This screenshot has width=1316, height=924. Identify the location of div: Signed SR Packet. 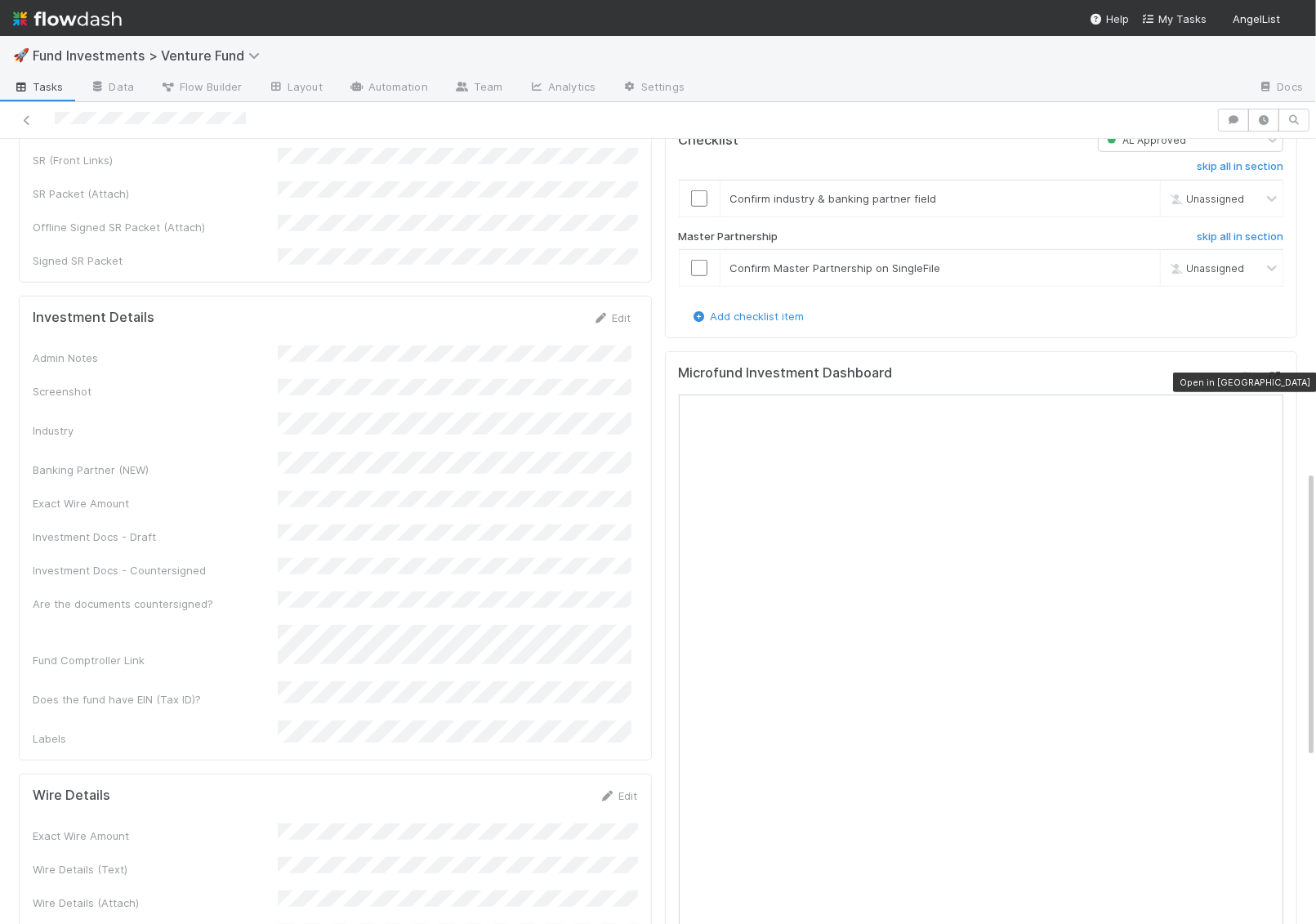
(156, 261).